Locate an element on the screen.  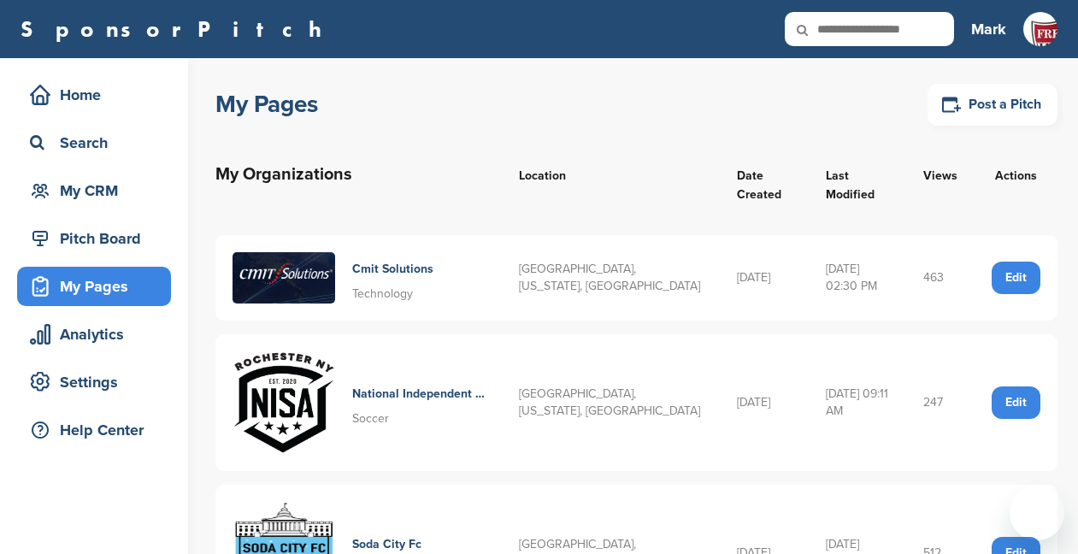
img: Nisa rochester logo temp2 is located at coordinates (284, 403).